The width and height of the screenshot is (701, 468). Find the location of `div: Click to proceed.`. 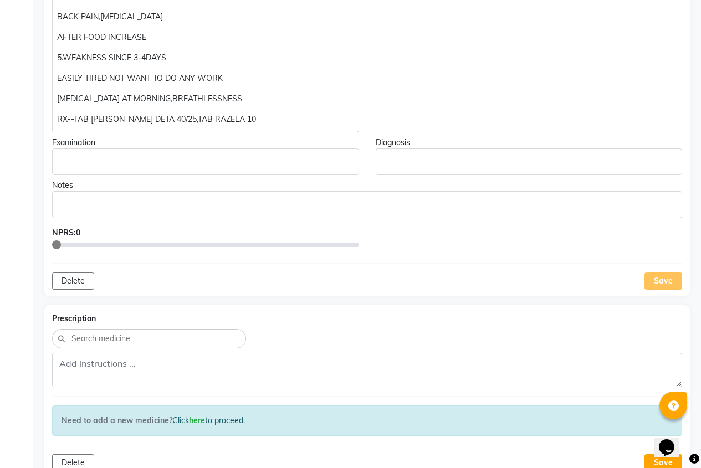

div: Click to proceed. is located at coordinates (367, 421).